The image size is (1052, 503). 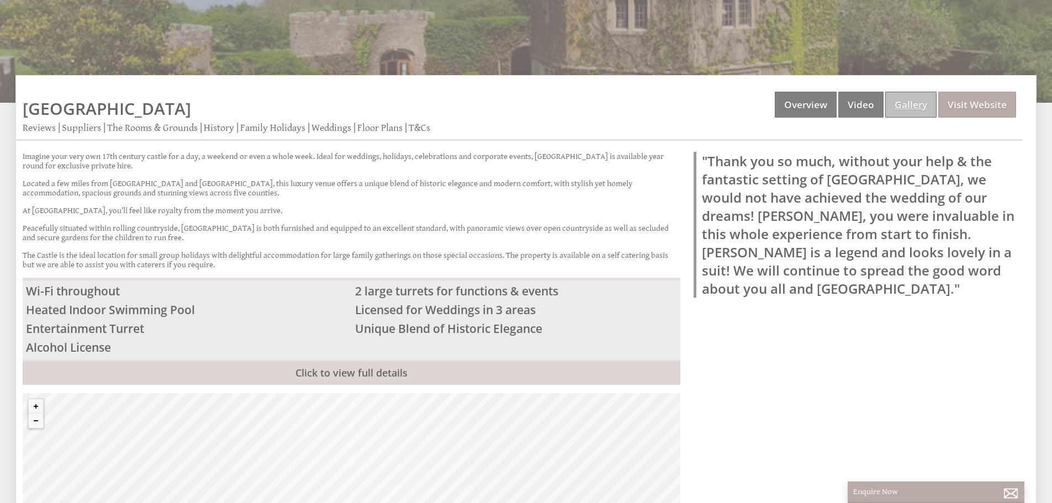 I want to click on a: Click to view full details, so click(x=351, y=372).